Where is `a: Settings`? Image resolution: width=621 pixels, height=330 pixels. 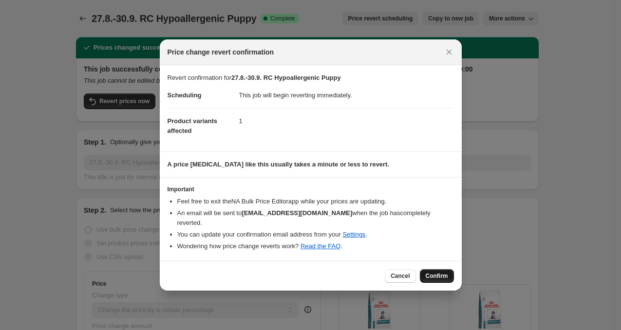
a: Settings is located at coordinates (353, 234).